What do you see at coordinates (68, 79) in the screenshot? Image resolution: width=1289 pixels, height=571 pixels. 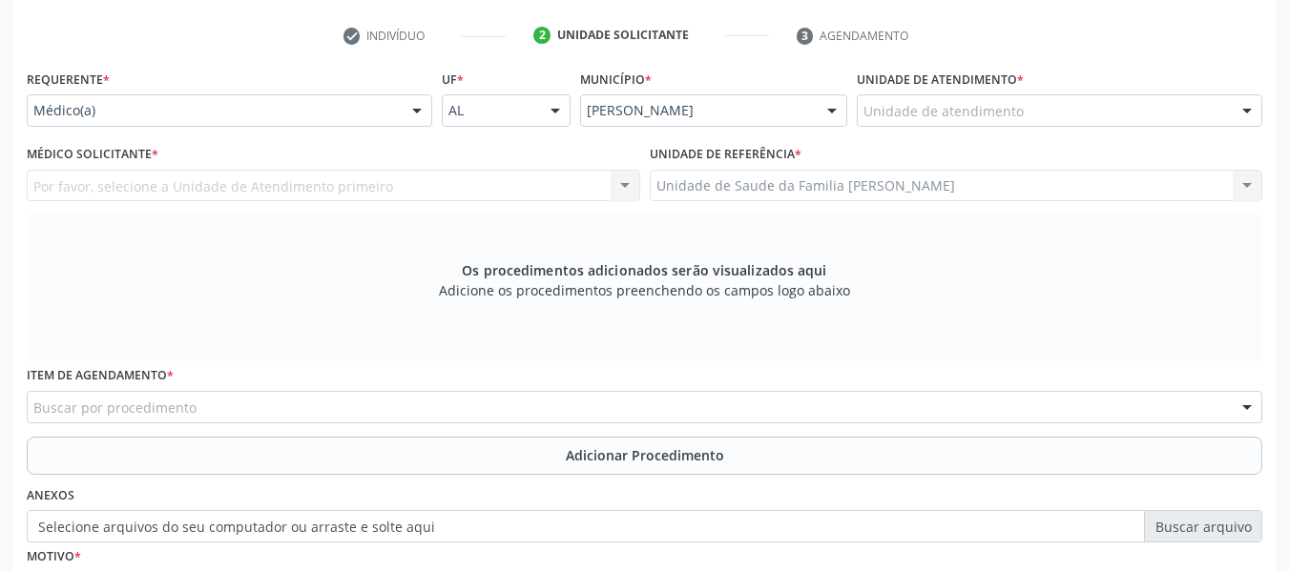 I see `label: Requerente` at bounding box center [68, 79].